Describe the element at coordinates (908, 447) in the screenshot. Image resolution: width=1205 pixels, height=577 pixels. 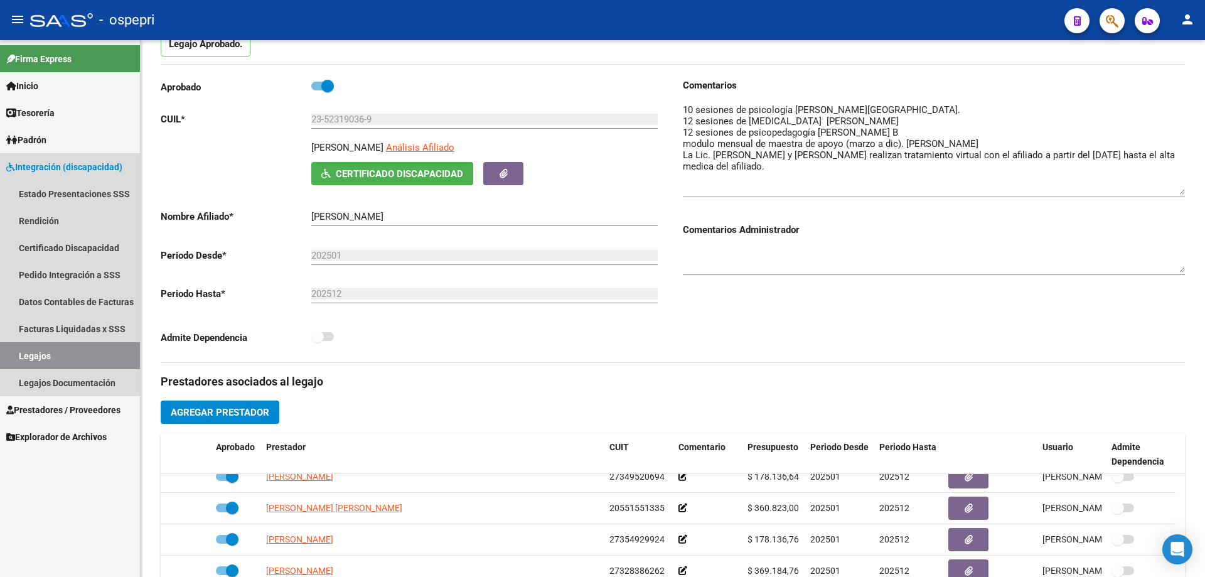
I see `span: Periodo Hasta` at that location.